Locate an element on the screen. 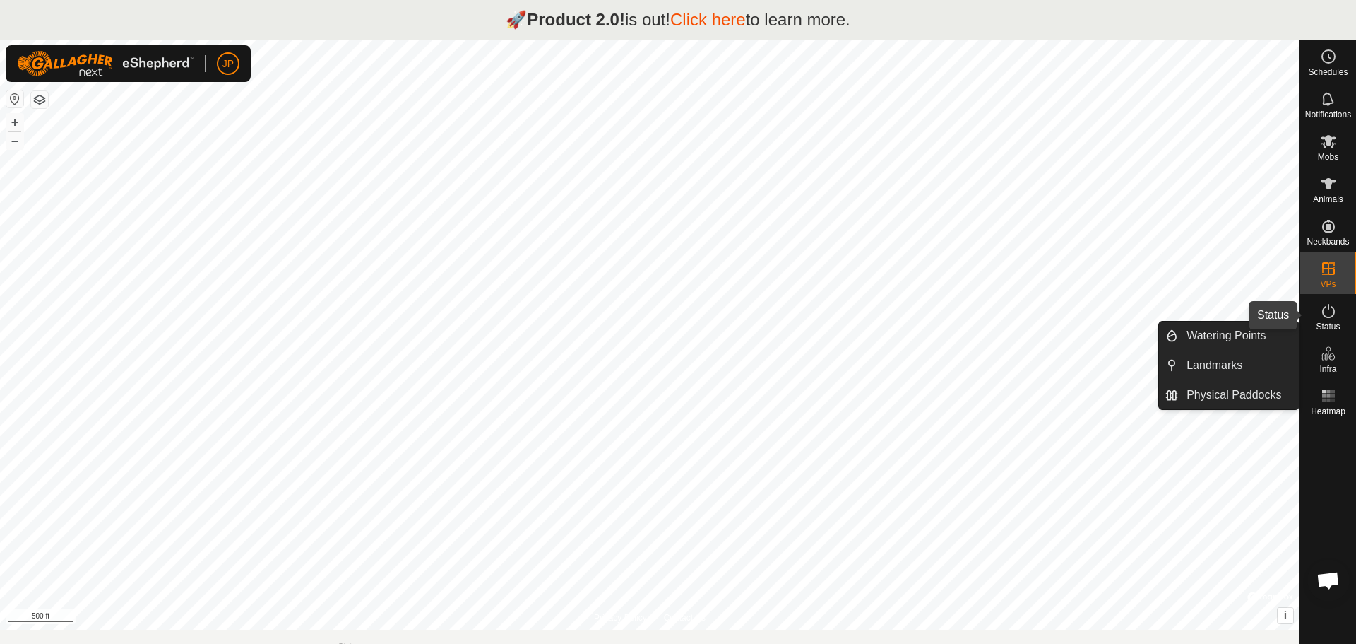 This screenshot has width=1356, height=644. span: Mobs is located at coordinates (1328, 157).